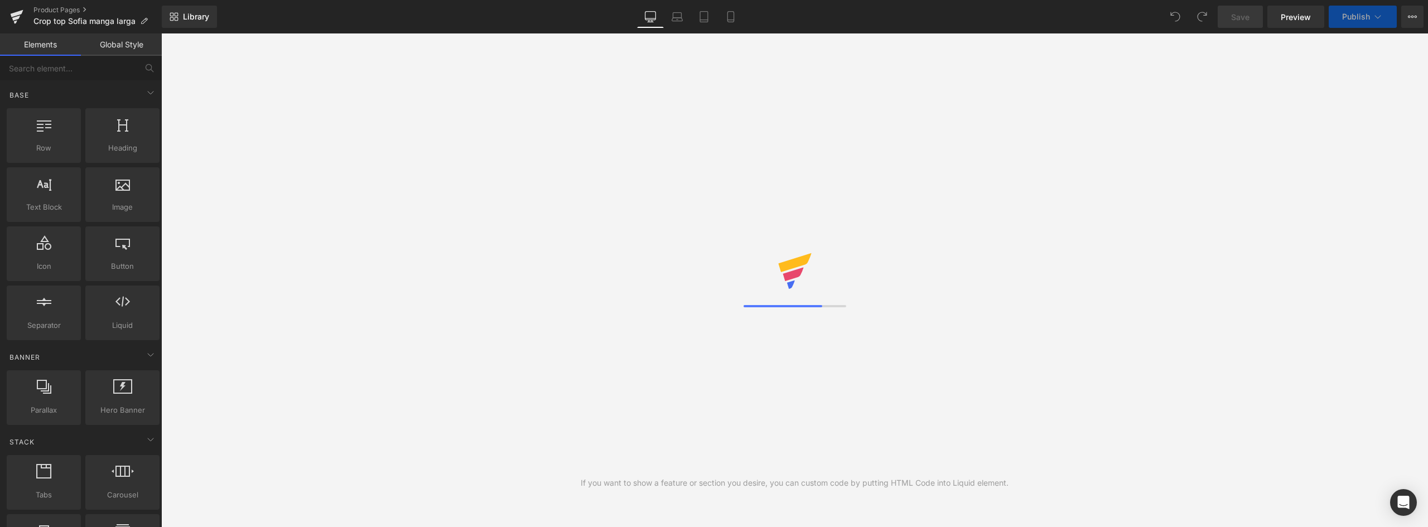 Image resolution: width=1428 pixels, height=527 pixels. Describe the element at coordinates (196, 17) in the screenshot. I see `span: Library` at that location.